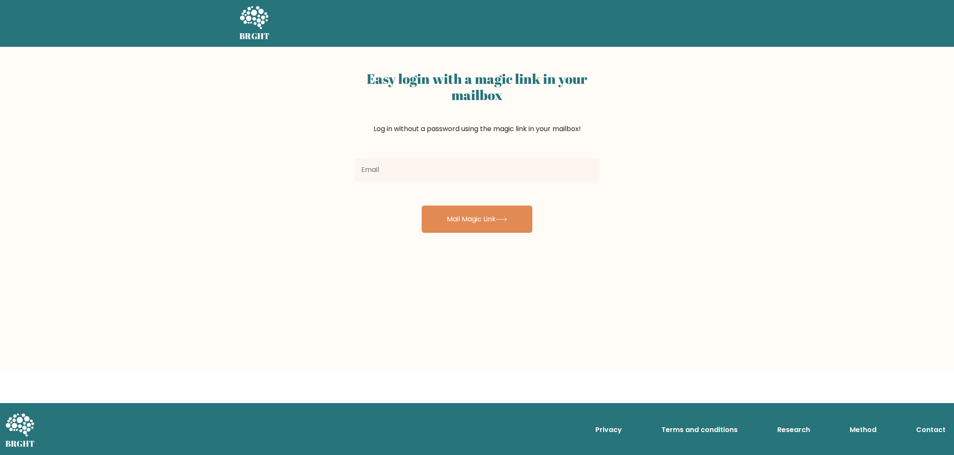  I want to click on input: Email, so click(477, 170).